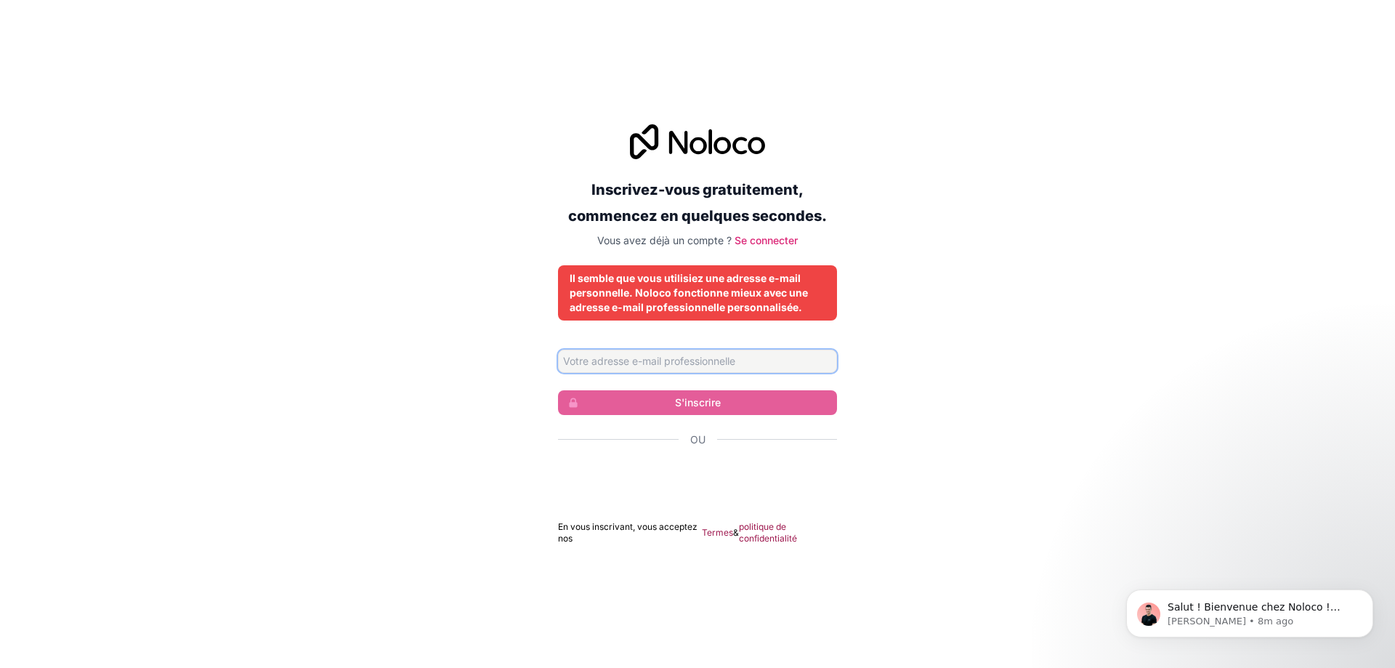 The image size is (1395, 668). What do you see at coordinates (689, 292) in the screenshot?
I see `font: Il semble que vous utilisiez une adresse e-mail personnelle. Noloco fonctionne mieux avec une adr...` at bounding box center [689, 292].